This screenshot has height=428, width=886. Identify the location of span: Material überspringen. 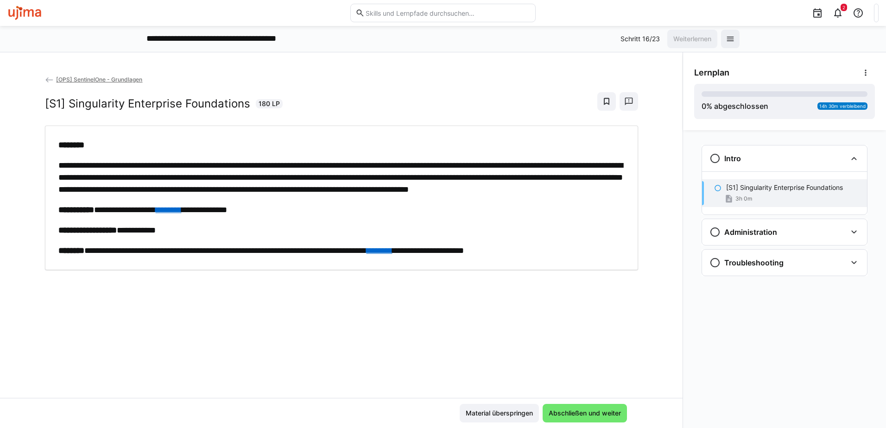
(499, 414).